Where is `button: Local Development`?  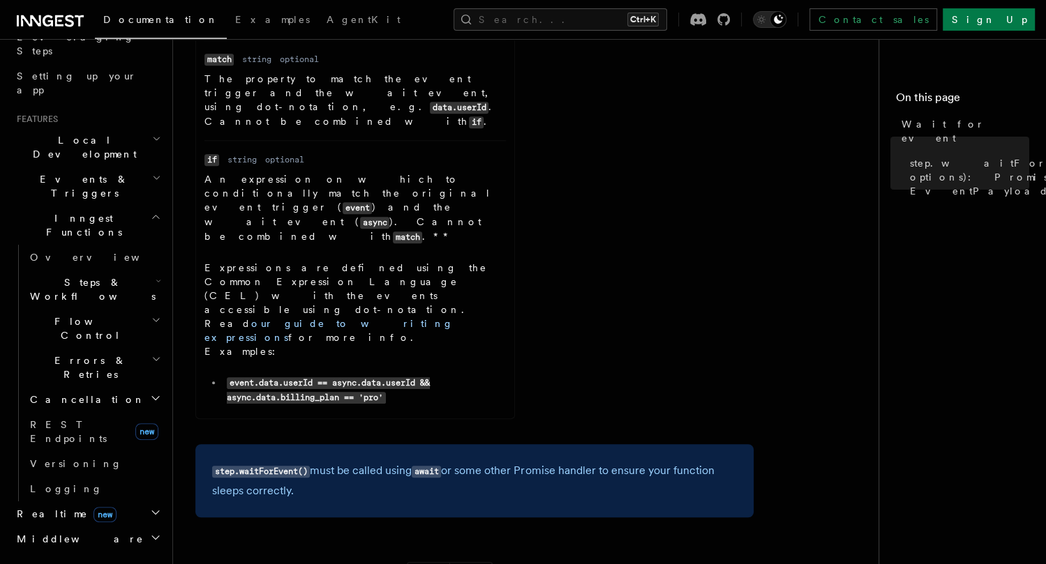 button: Local Development is located at coordinates (87, 147).